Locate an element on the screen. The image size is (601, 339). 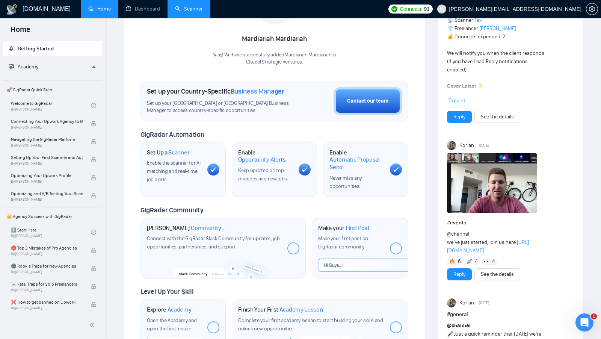
div: Yaay! We have successfully added Mardianah Mardianah to is located at coordinates (274, 59).